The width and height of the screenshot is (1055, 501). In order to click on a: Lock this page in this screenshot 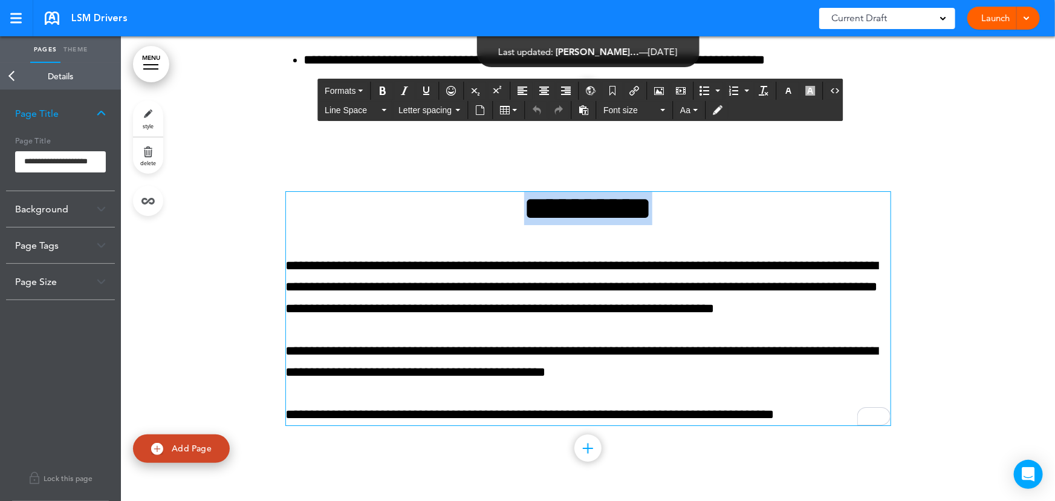, I will do `click(60, 478)`.